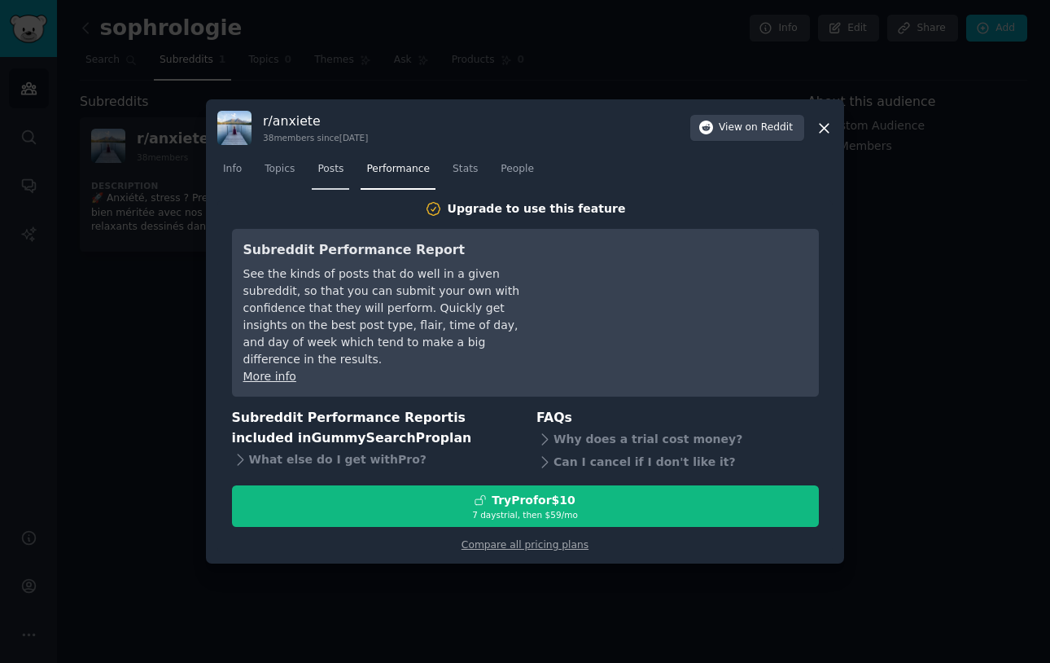  What do you see at coordinates (533, 500) in the screenshot?
I see `div: Try Pro for $10` at bounding box center [533, 500].